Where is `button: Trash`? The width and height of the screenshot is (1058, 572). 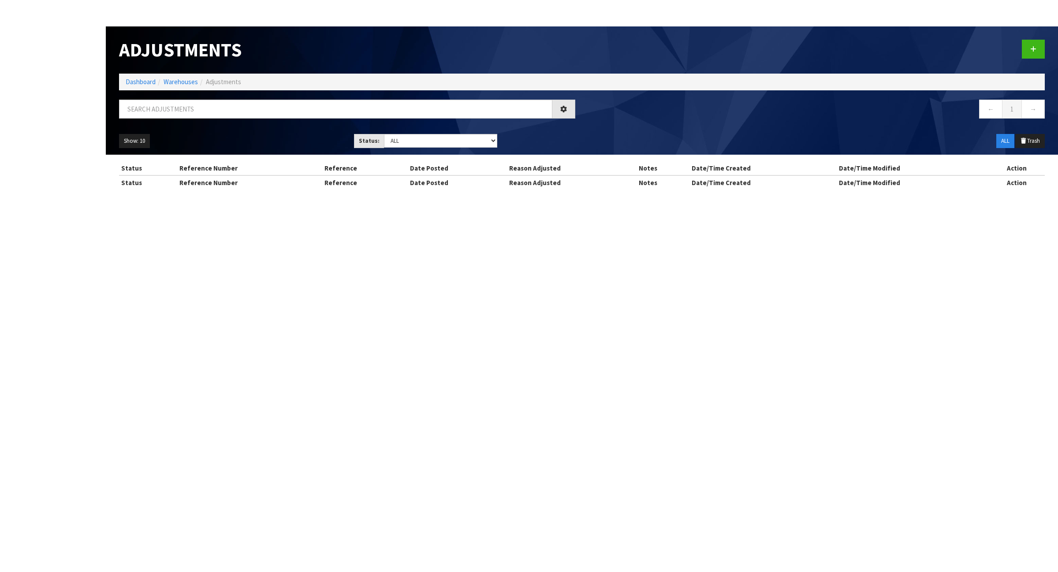
button: Trash is located at coordinates (1030, 141).